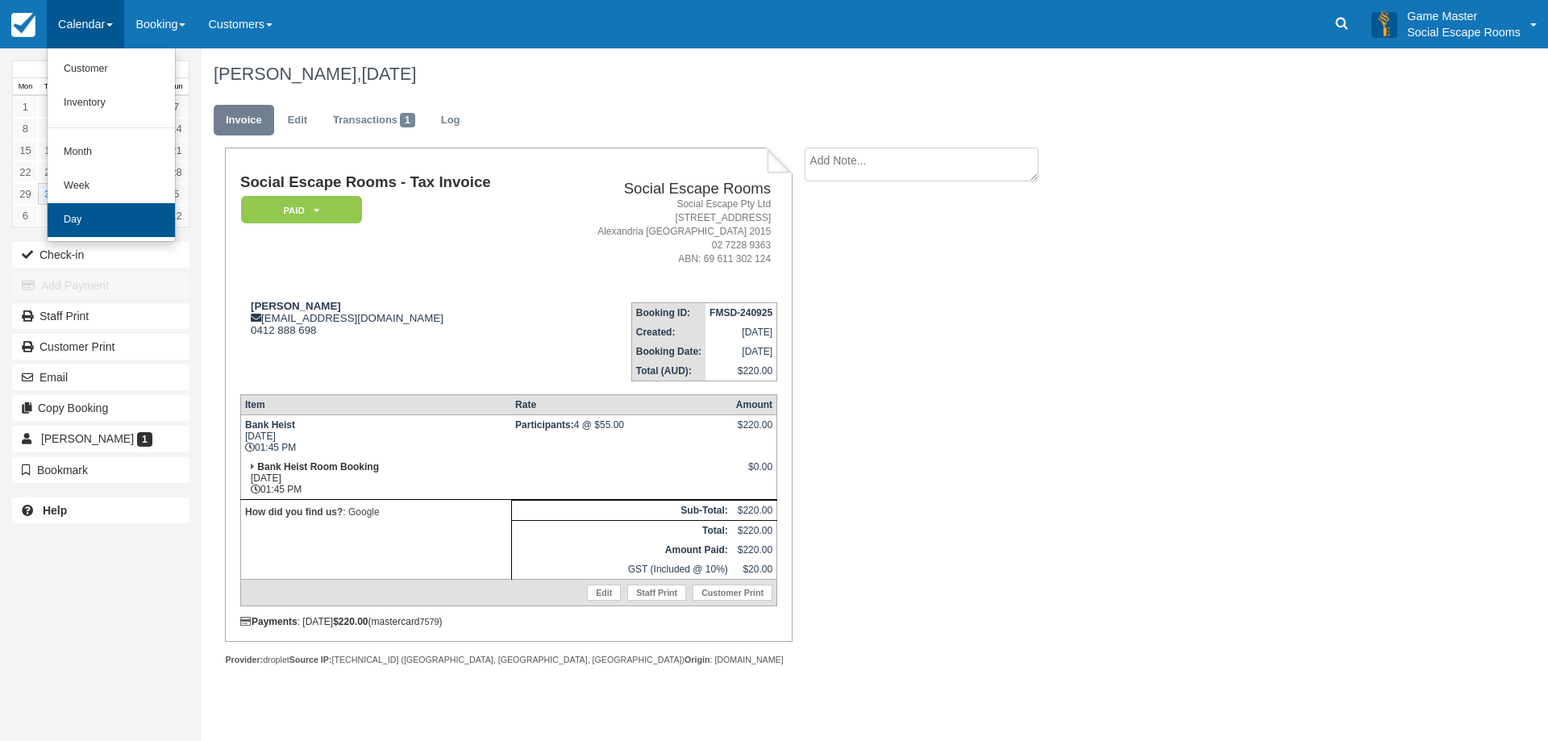 This screenshot has height=741, width=1548. What do you see at coordinates (697, 660) in the screenshot?
I see `strong: Origin` at bounding box center [697, 660].